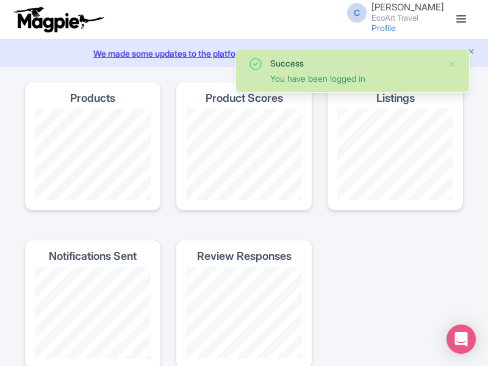  What do you see at coordinates (408, 18) in the screenshot?
I see `small: EcoArt Travel` at bounding box center [408, 18].